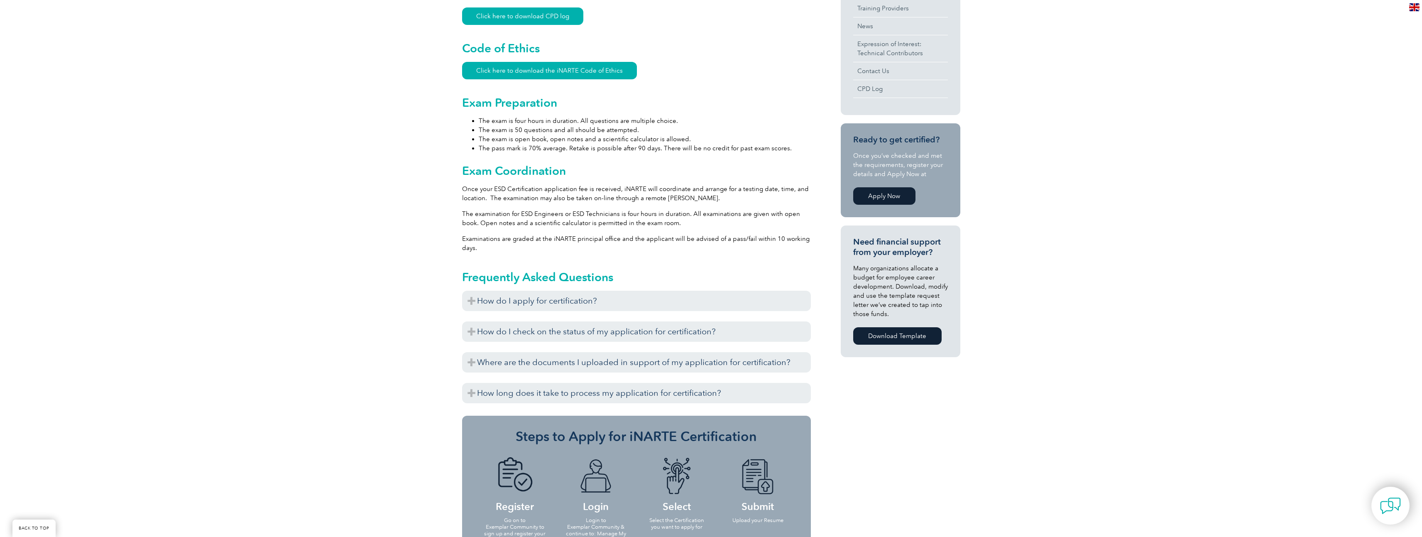 The height and width of the screenshot is (537, 1422). What do you see at coordinates (900, 26) in the screenshot?
I see `a: News` at bounding box center [900, 26].